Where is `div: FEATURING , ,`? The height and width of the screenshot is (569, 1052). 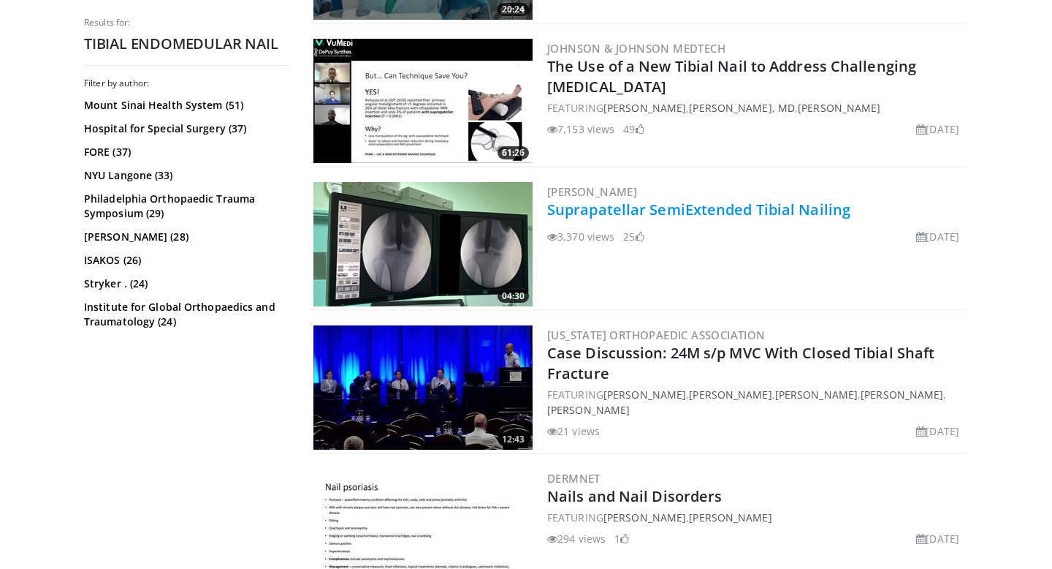
div: FEATURING , , is located at coordinates (756, 107).